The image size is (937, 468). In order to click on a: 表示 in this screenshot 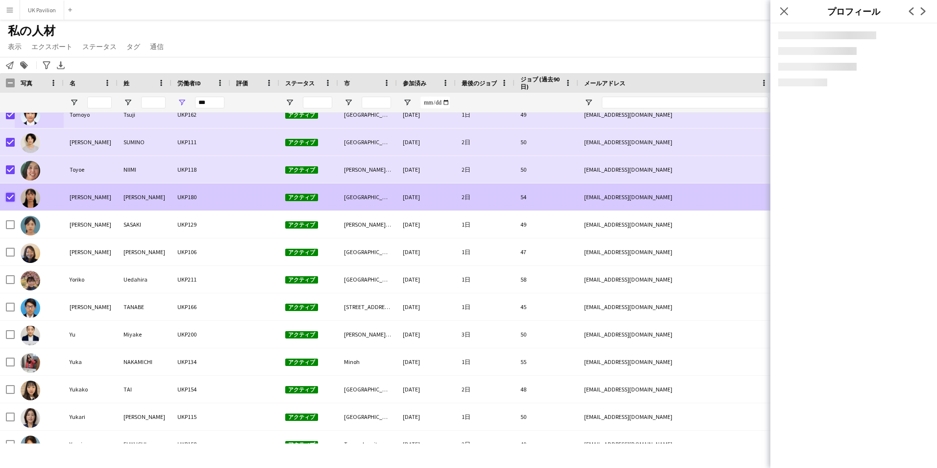, I will do `click(15, 47)`.